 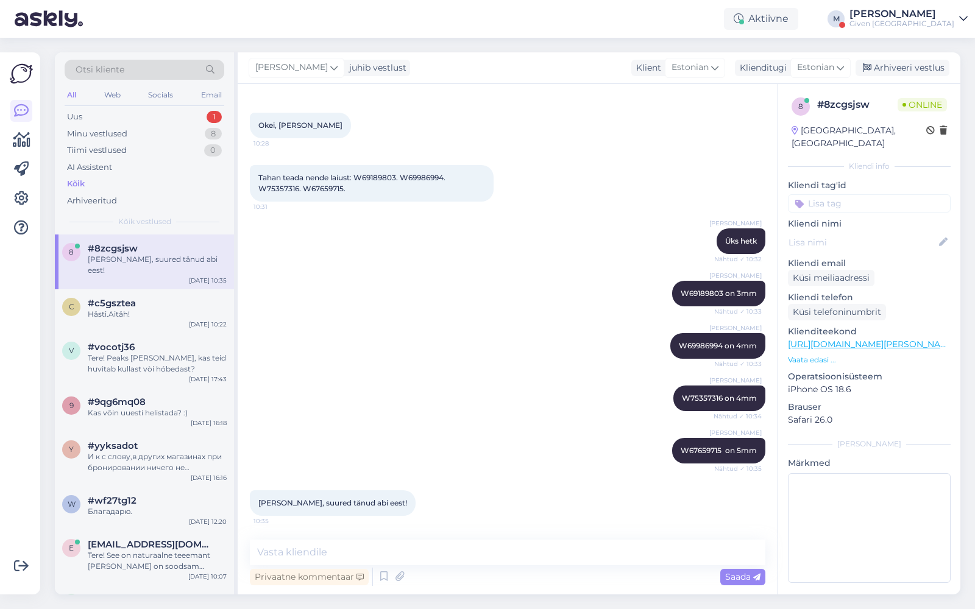 I want to click on span: W75357316 on 4mm, so click(x=719, y=398).